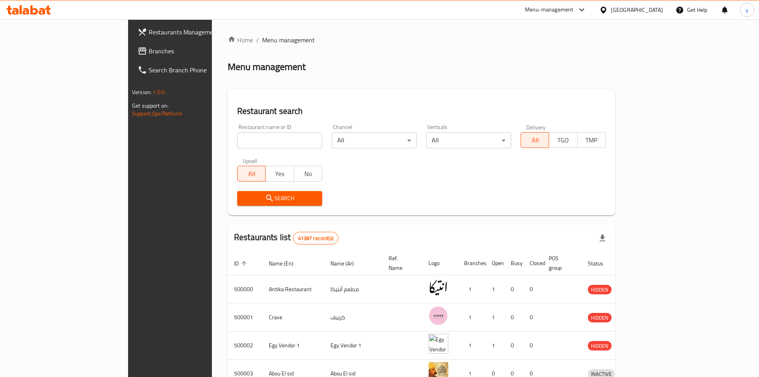  I want to click on span: Branches, so click(199, 51).